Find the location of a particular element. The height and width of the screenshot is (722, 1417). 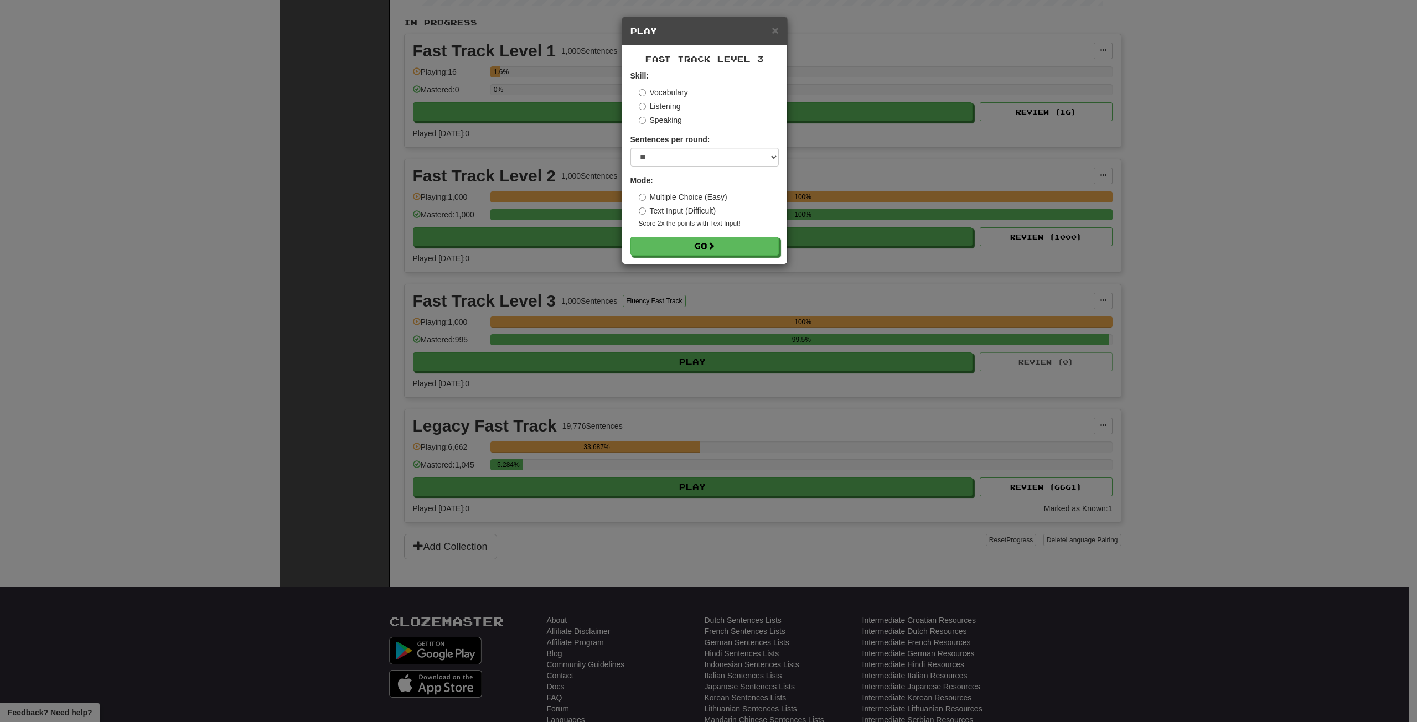

label: Text Input (Difficult) is located at coordinates (677, 211).